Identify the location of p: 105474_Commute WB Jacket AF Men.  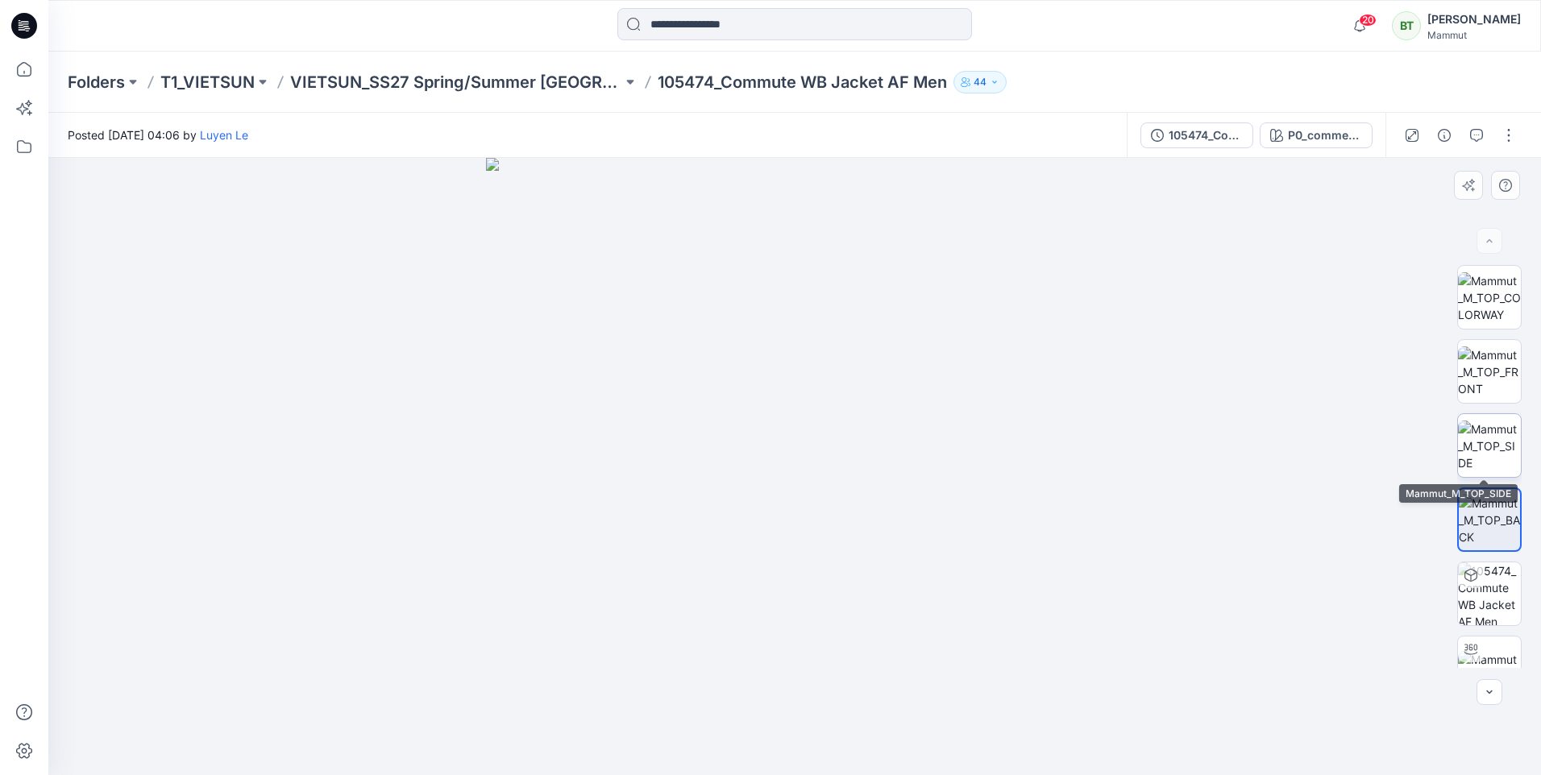
(802, 82).